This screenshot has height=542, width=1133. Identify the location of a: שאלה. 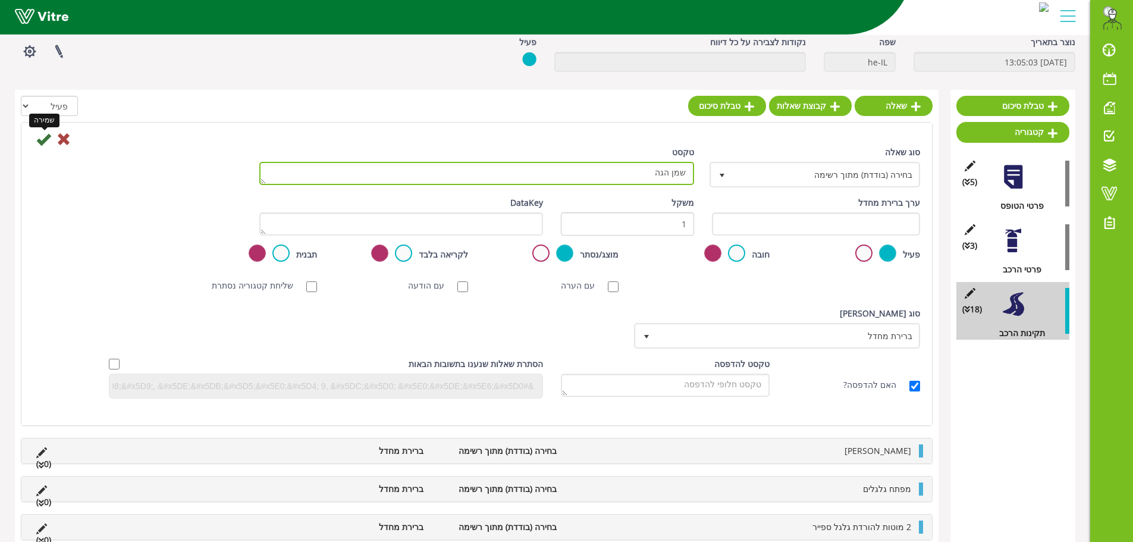
(894, 106).